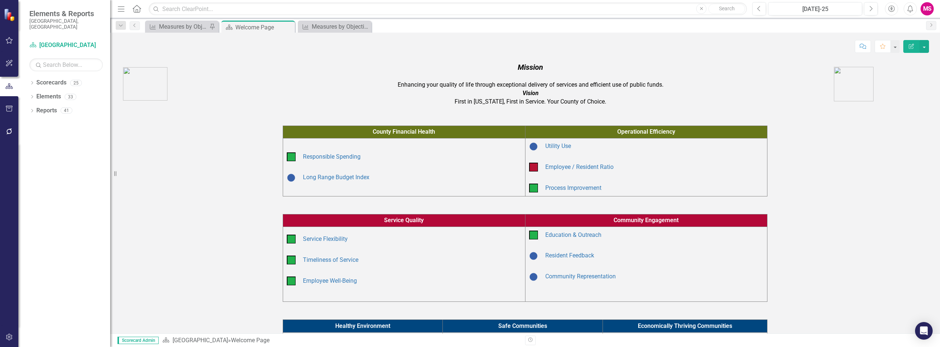  Describe the element at coordinates (66, 65) in the screenshot. I see `input: Search Below...` at that location.